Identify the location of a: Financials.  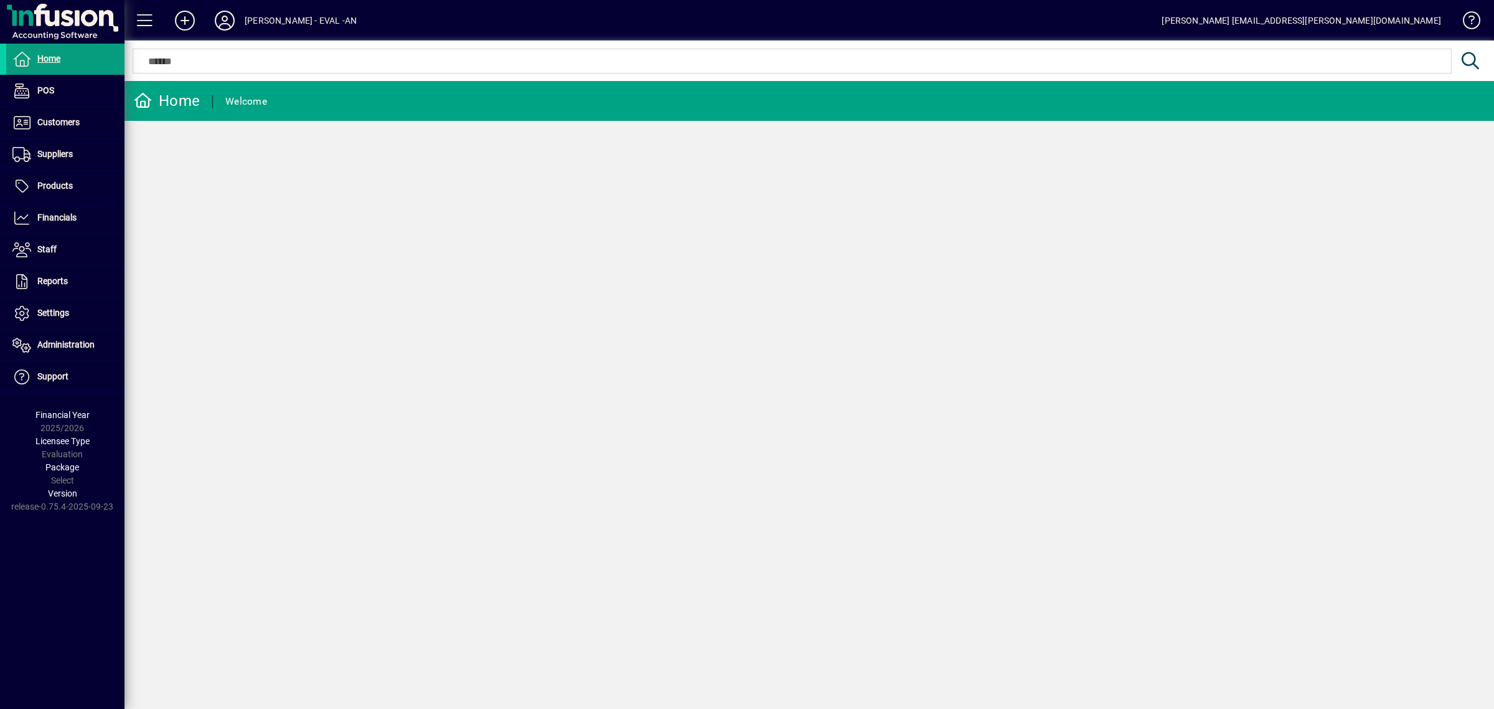
(65, 218).